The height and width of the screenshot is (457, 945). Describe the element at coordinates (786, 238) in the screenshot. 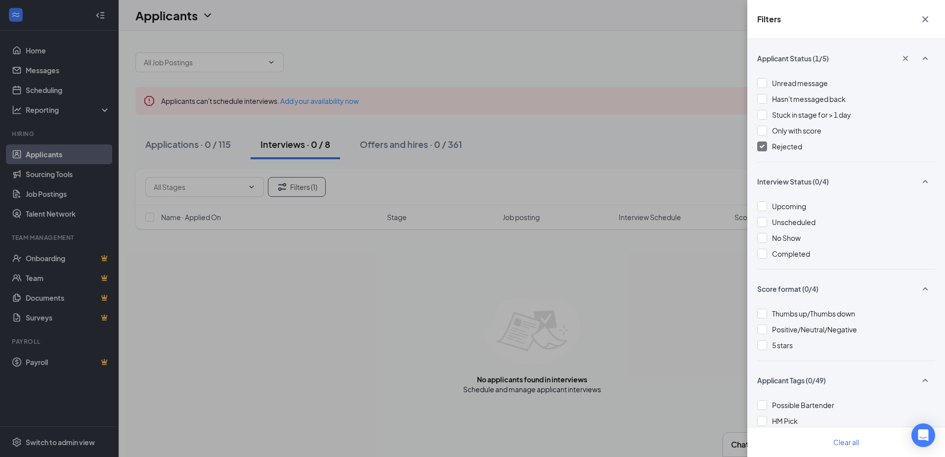

I see `span: No Show` at that location.